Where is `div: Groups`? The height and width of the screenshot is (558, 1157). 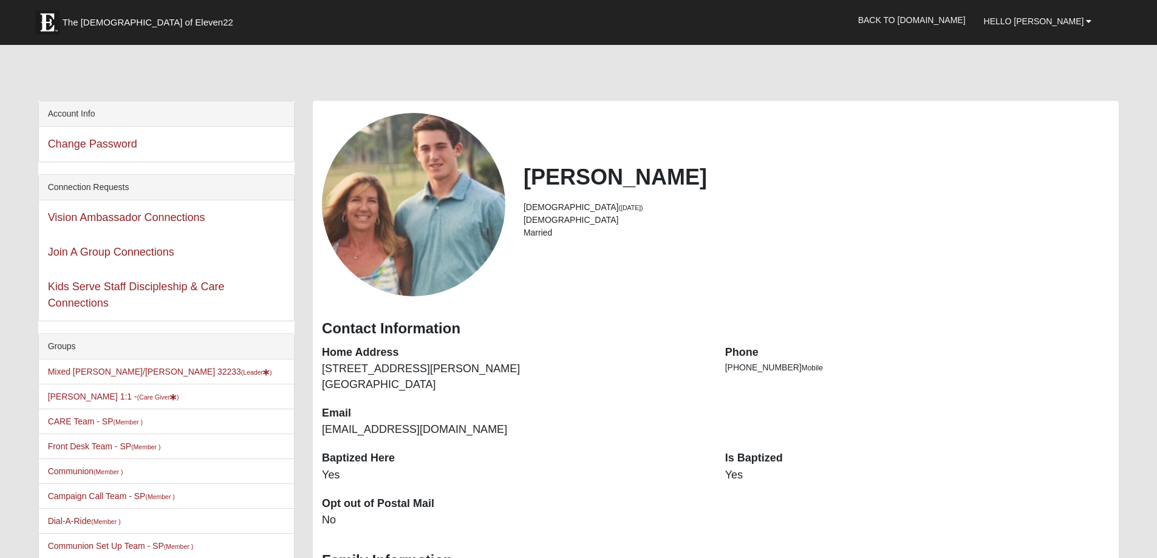 div: Groups is located at coordinates (166, 347).